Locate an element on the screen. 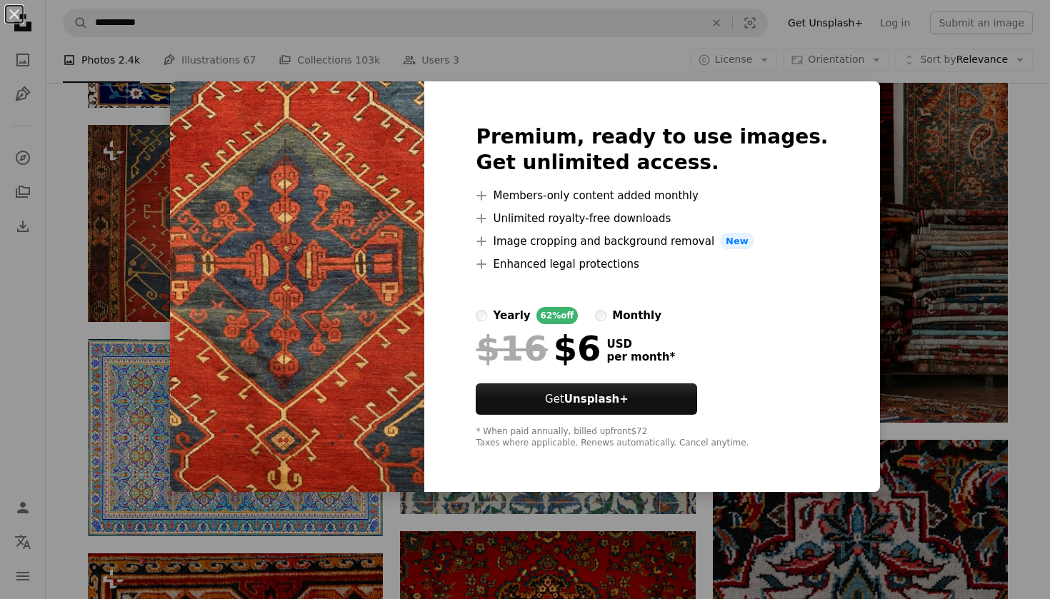 Image resolution: width=1050 pixels, height=599 pixels. li: Unlimited royalty-free downloads is located at coordinates (652, 219).